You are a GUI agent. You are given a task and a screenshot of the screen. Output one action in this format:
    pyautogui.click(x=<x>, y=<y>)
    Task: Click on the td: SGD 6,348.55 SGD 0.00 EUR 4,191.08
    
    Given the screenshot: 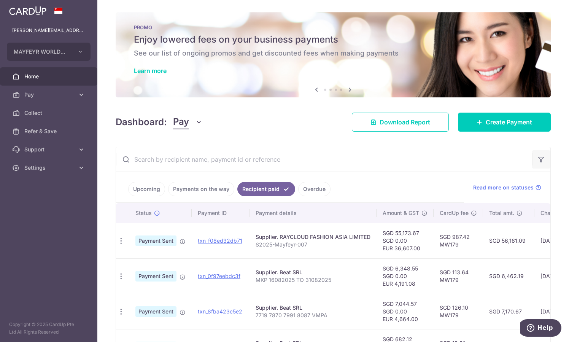 What is the action you would take?
    pyautogui.click(x=405, y=276)
    